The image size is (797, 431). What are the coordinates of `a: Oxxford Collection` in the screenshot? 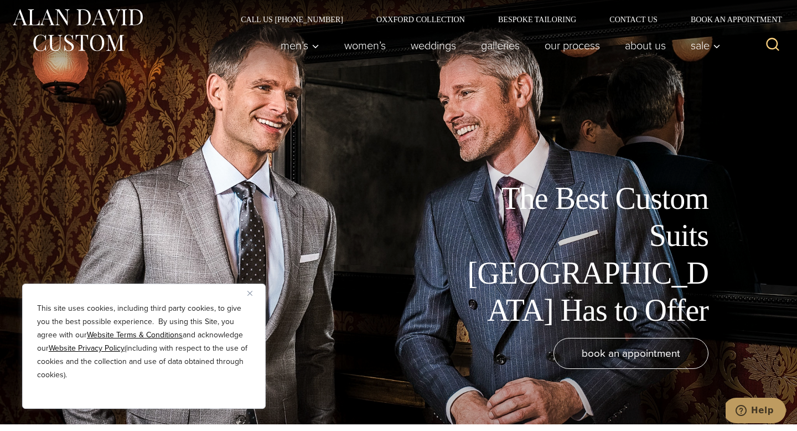 It's located at (421, 19).